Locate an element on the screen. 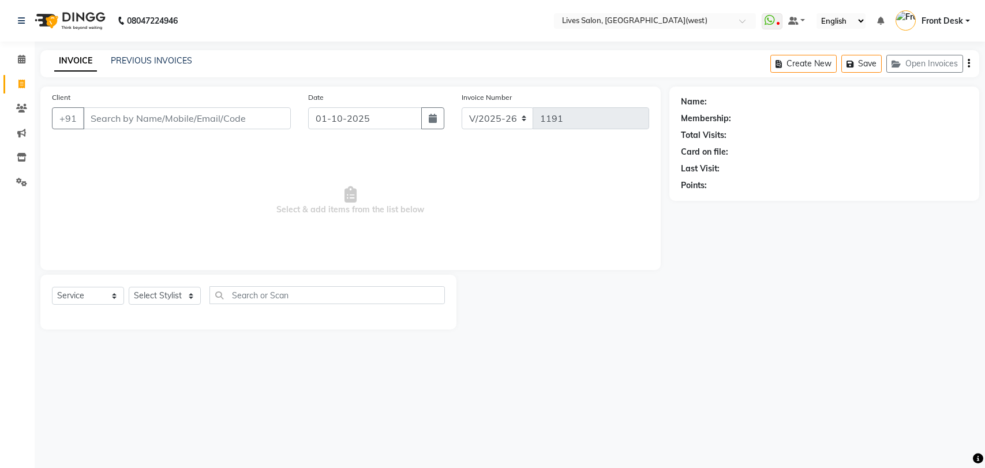  label: Date is located at coordinates (316, 97).